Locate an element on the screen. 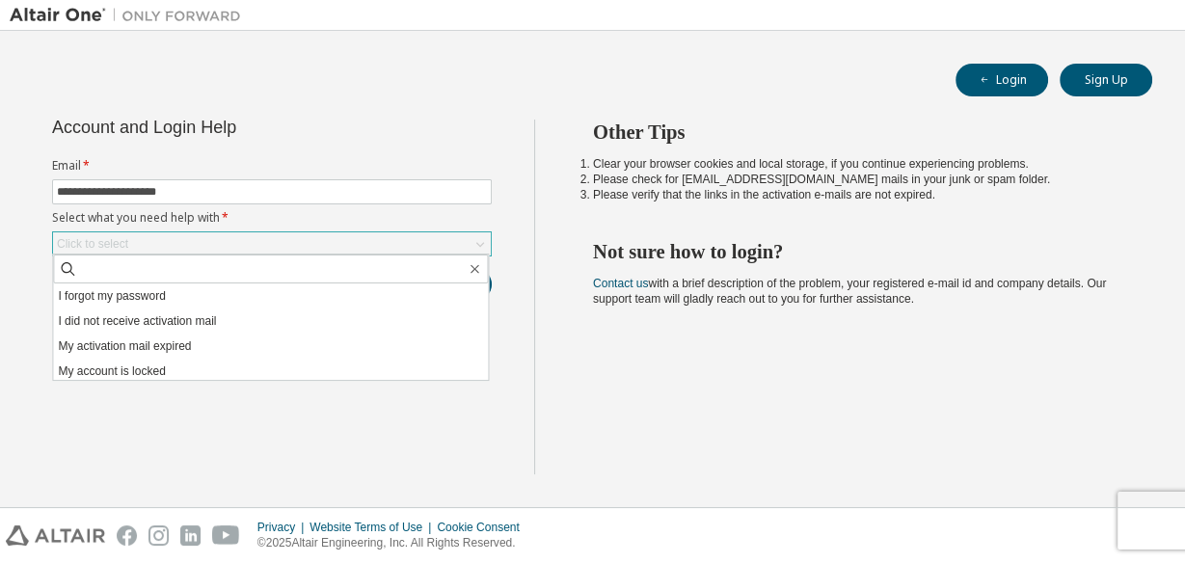  img: altair_logo.svg is located at coordinates (55, 535).